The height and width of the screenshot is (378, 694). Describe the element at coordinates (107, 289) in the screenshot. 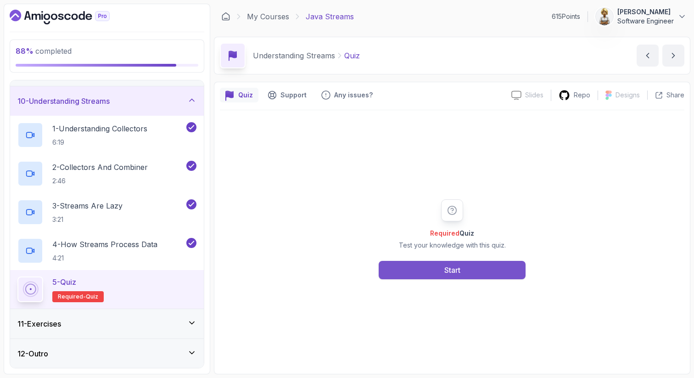

I see `button: 5-QuizRequired-quiz` at that location.